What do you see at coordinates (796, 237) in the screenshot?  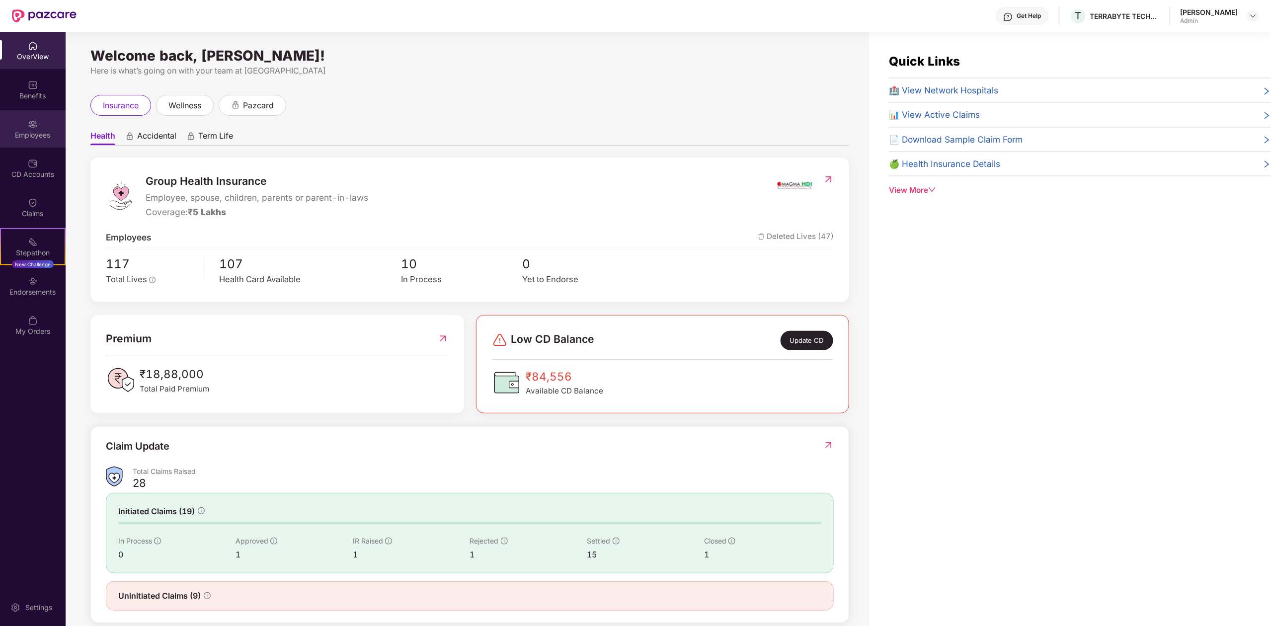 I see `span: Deleted Lives (47)` at bounding box center [796, 237].